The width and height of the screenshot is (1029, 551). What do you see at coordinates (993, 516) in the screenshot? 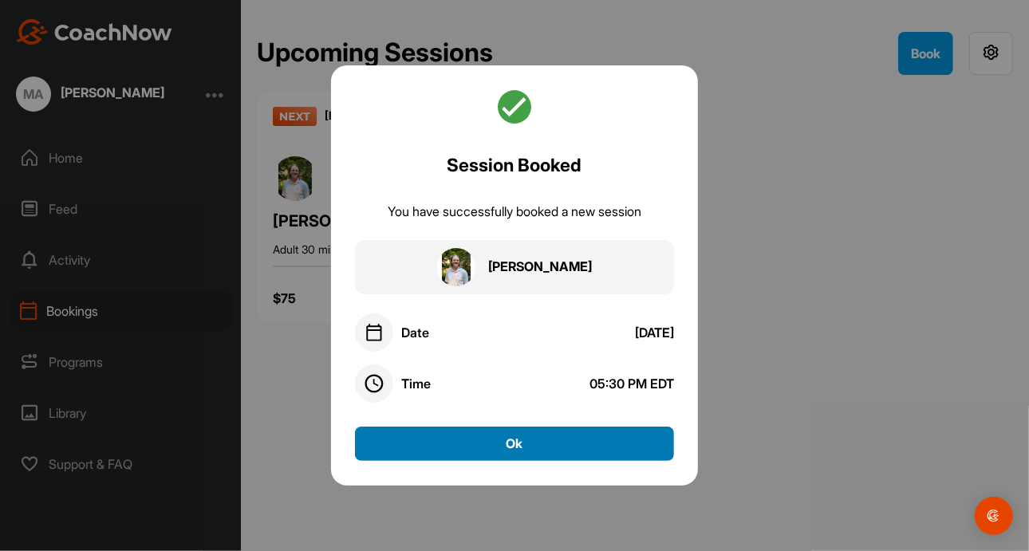
I see `div: Open Intercom Messenger` at bounding box center [993, 516].